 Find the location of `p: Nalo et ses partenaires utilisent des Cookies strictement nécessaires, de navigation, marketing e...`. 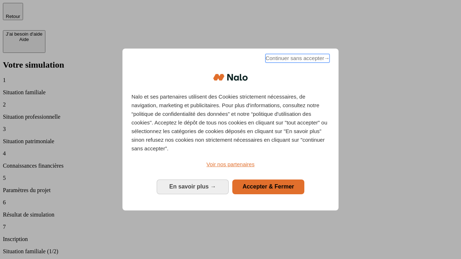

p: Nalo et ses partenaires utilisent des Cookies strictement nécessaires, de navigation, marketing e... is located at coordinates (230, 123).